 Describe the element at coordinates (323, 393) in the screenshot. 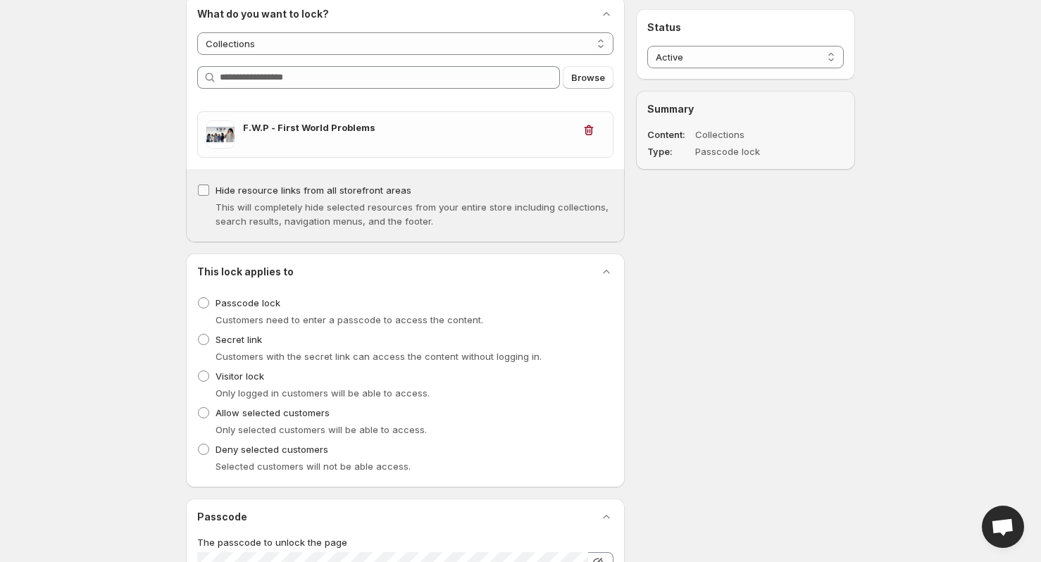

I see `span: Only logged in customers will be able to access.` at that location.